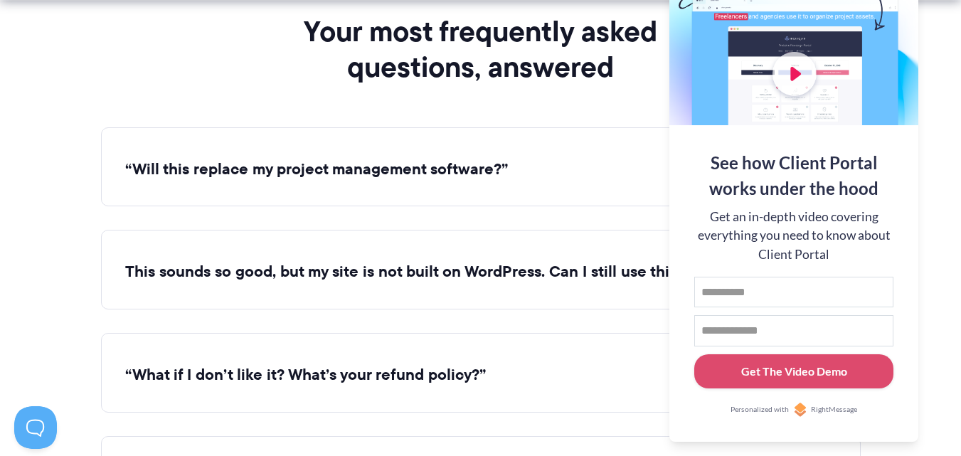 The image size is (961, 456). I want to click on button: This sounds so good, but my site is not built on WordPress. Can I still use this?, so click(481, 272).